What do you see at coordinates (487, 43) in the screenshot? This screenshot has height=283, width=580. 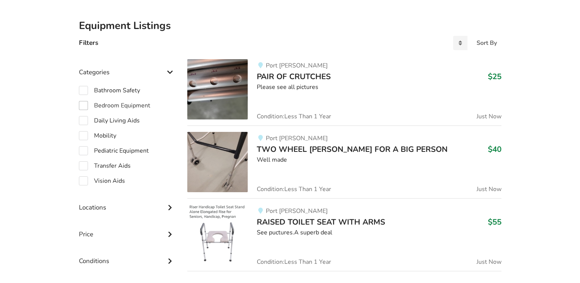 I see `div: Sort By` at bounding box center [487, 43].